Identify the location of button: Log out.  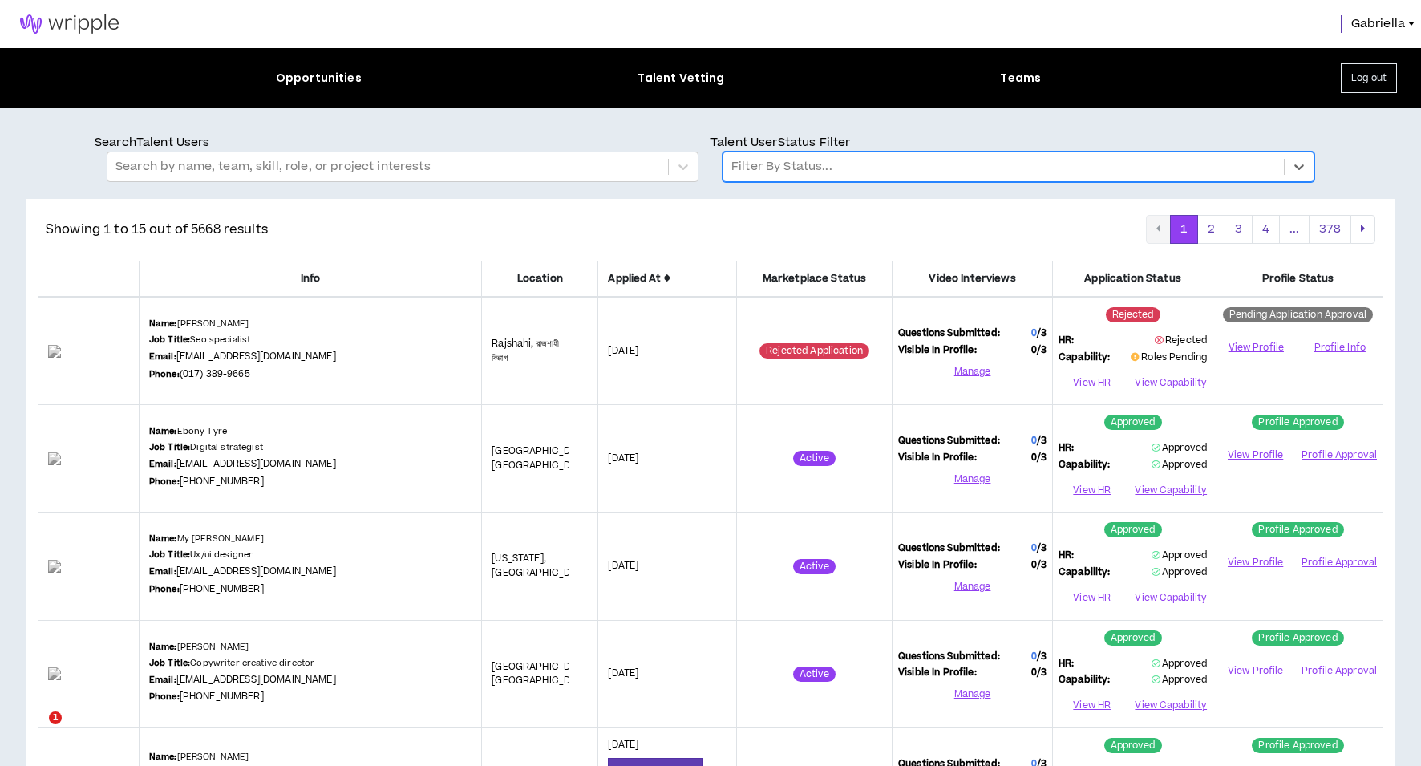
(1369, 78).